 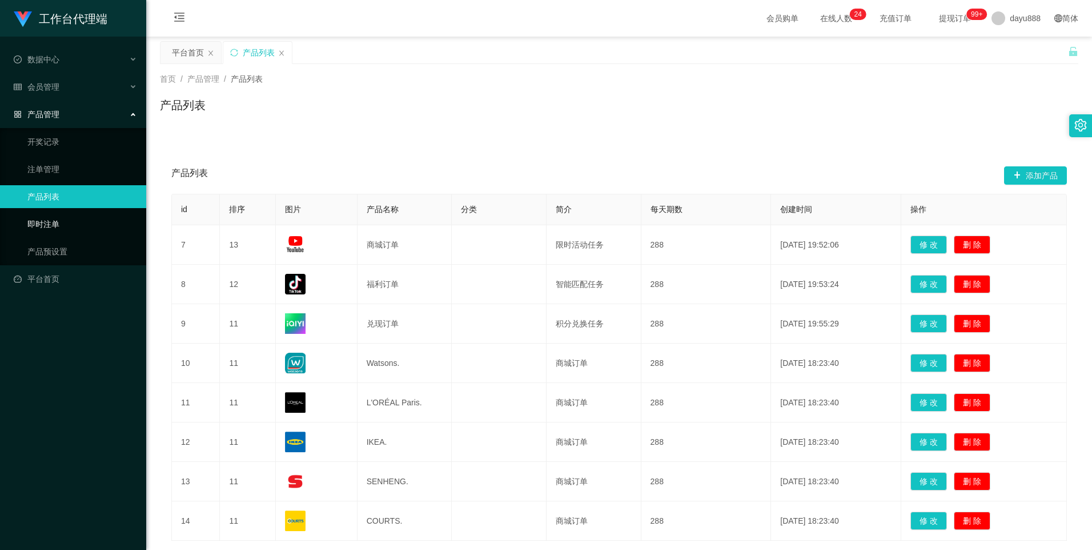 What do you see at coordinates (405, 363) in the screenshot?
I see `td: Watsons.` at bounding box center [405, 363].